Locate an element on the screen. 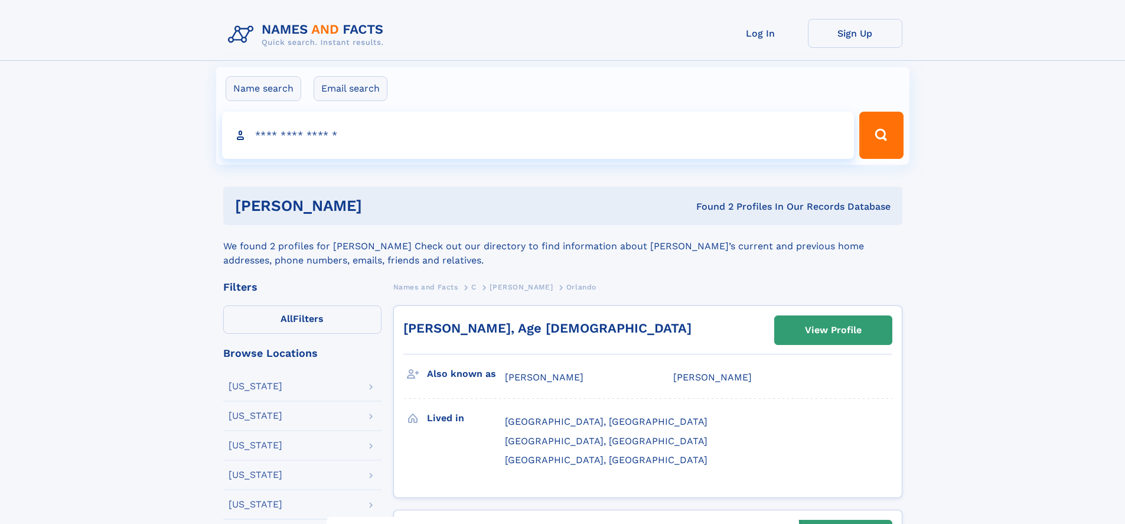 The height and width of the screenshot is (524, 1125). label: Email search is located at coordinates (350, 89).